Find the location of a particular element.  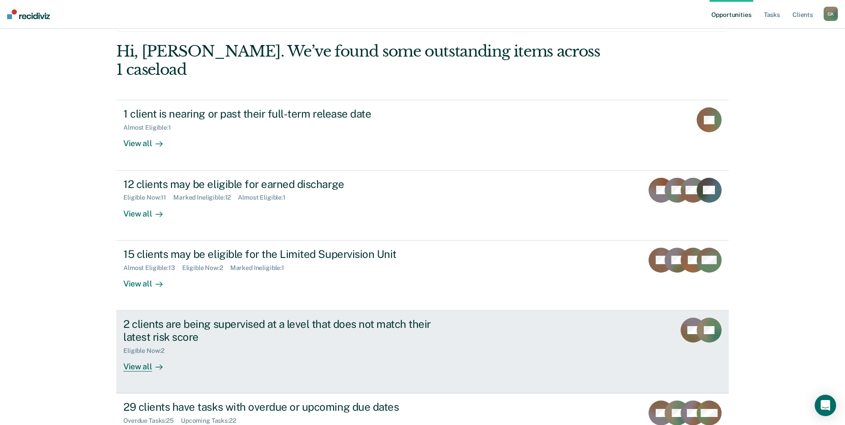

div: 1 client is nearing or past their full-term release date is located at coordinates (280, 114).